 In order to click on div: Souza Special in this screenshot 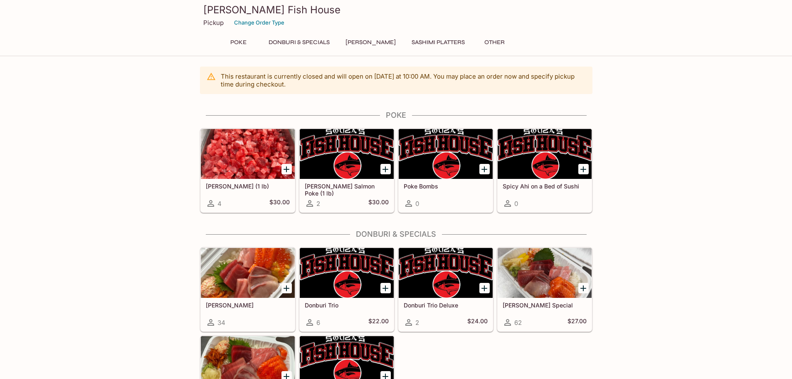, I will do `click(544, 273)`.